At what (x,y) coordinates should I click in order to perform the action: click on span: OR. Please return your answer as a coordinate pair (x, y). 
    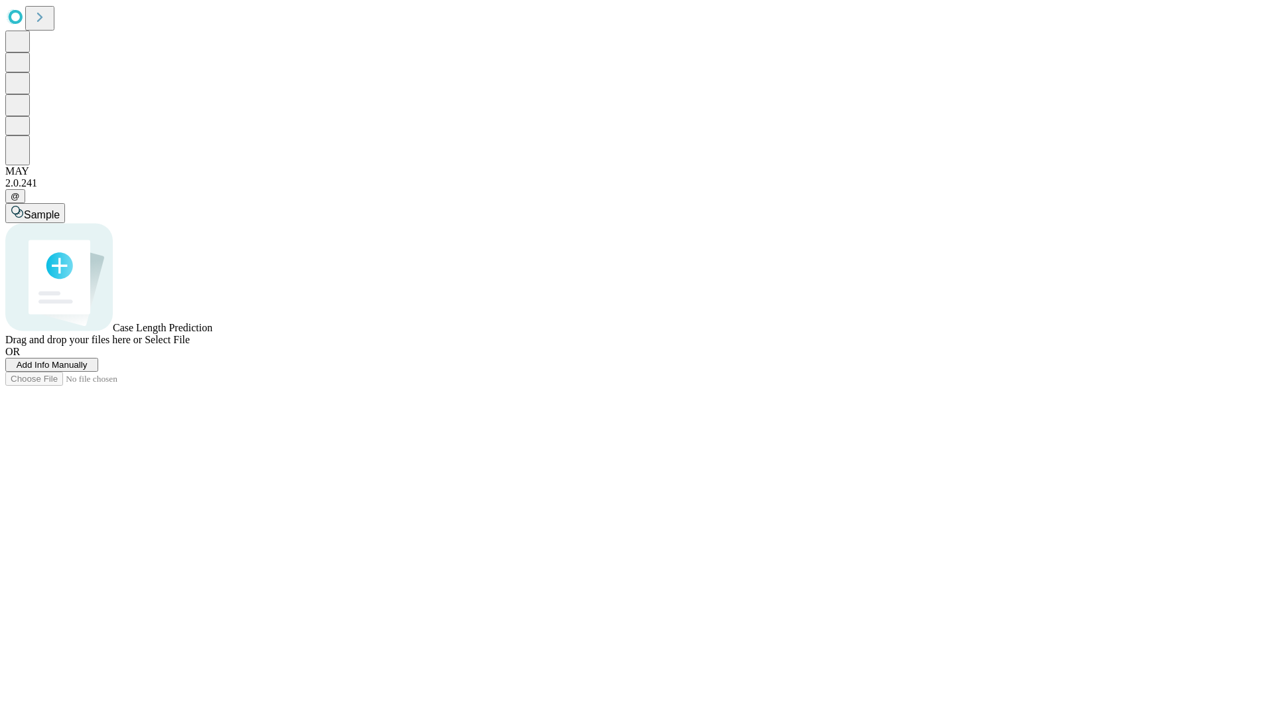
    Looking at the image, I should click on (13, 351).